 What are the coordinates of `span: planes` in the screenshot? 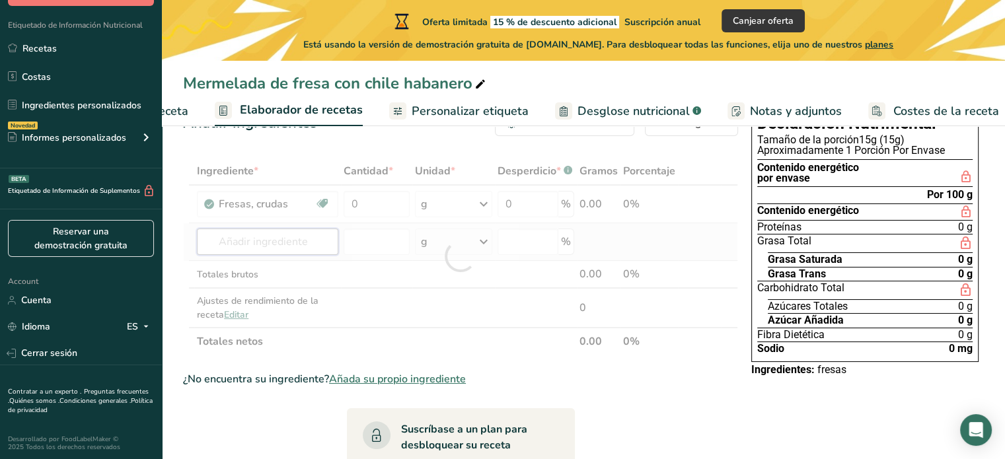 It's located at (879, 44).